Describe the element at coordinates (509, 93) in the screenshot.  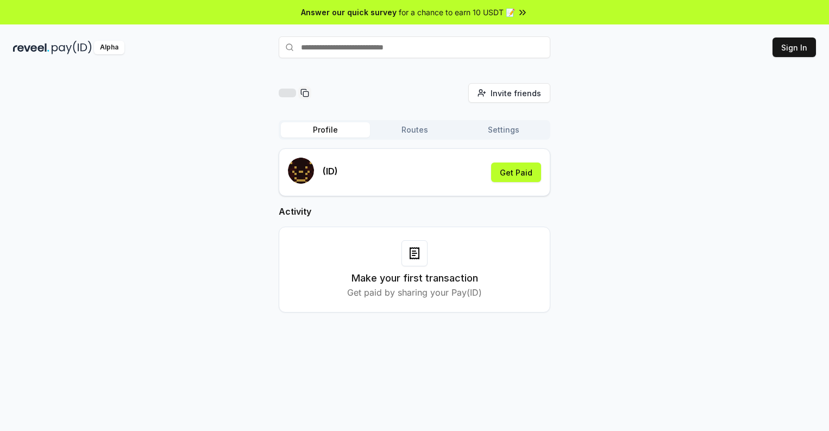
I see `button: Invite friends` at that location.